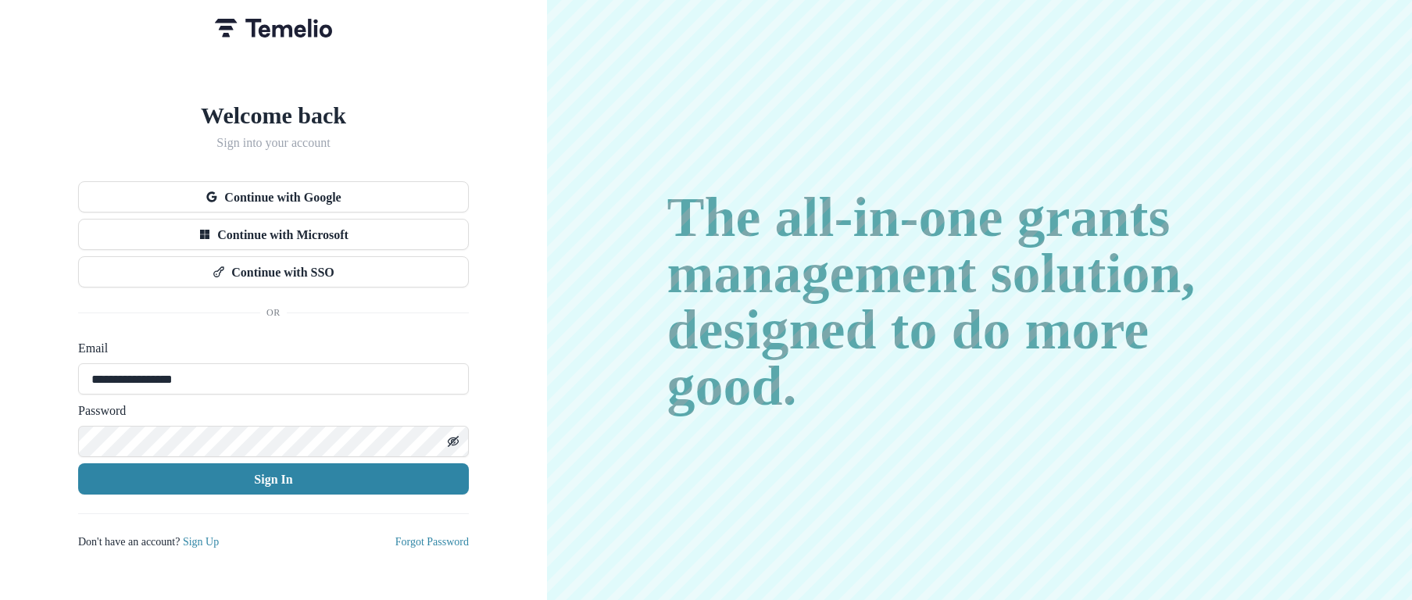  I want to click on button: Sign In, so click(273, 479).